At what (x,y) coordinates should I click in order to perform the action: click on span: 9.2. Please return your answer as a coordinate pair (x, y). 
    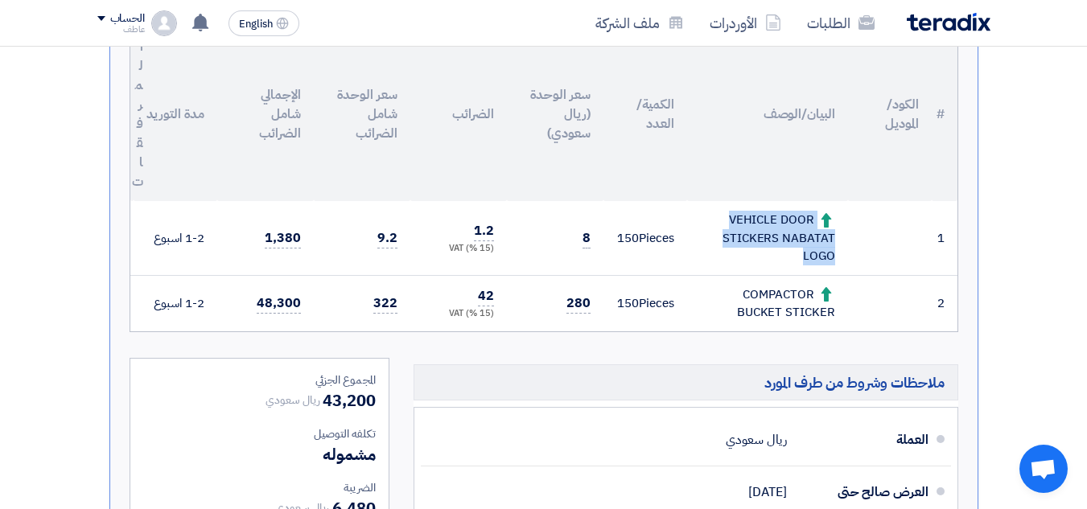
    Looking at the image, I should click on (387, 238).